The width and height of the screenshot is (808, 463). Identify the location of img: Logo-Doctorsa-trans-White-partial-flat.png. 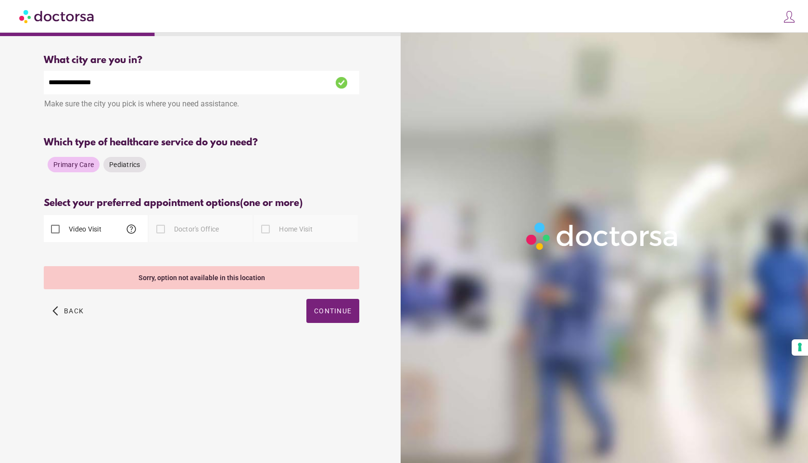
(603, 236).